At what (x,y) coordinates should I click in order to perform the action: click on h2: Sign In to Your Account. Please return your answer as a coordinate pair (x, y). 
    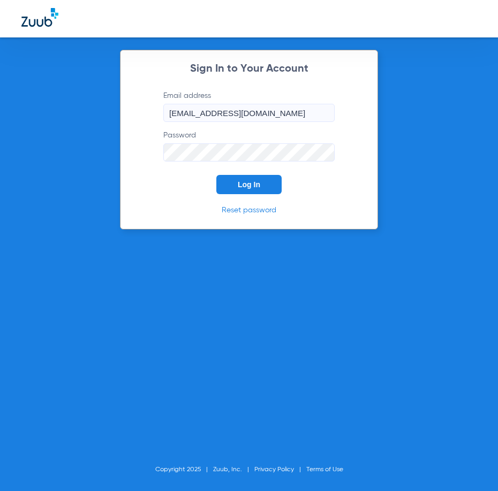
    Looking at the image, I should click on (249, 69).